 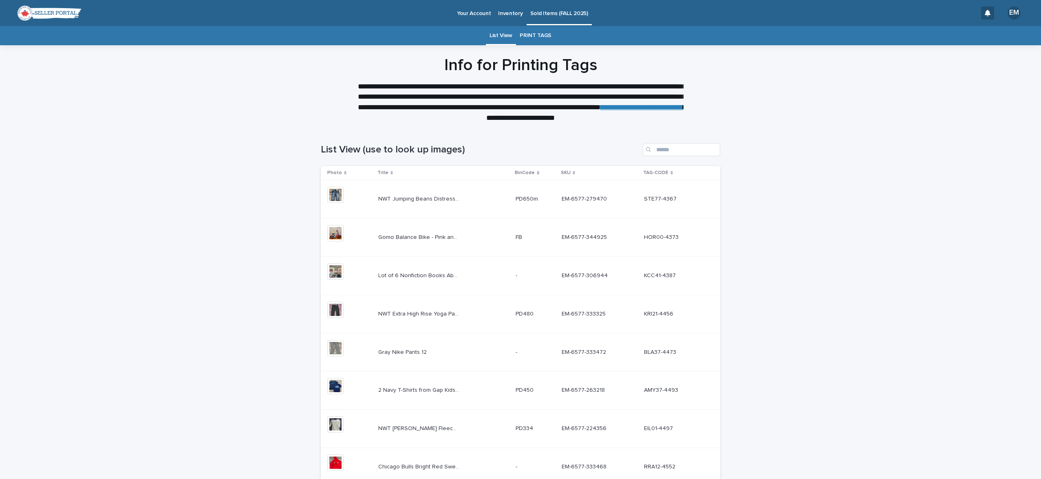 I want to click on p: AMY37-4493, so click(x=662, y=389).